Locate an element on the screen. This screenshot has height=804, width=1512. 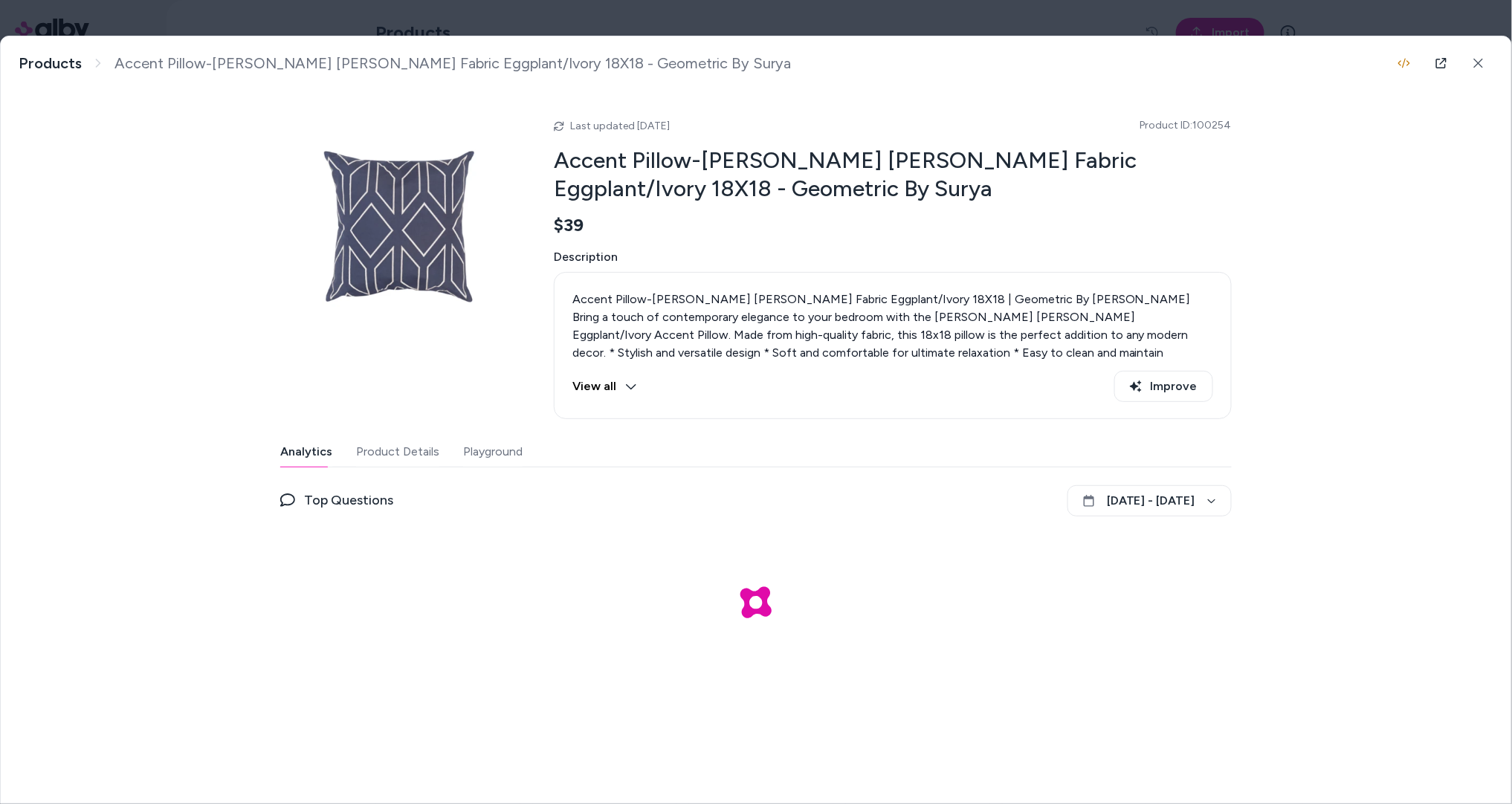
span: Description is located at coordinates (893, 257).